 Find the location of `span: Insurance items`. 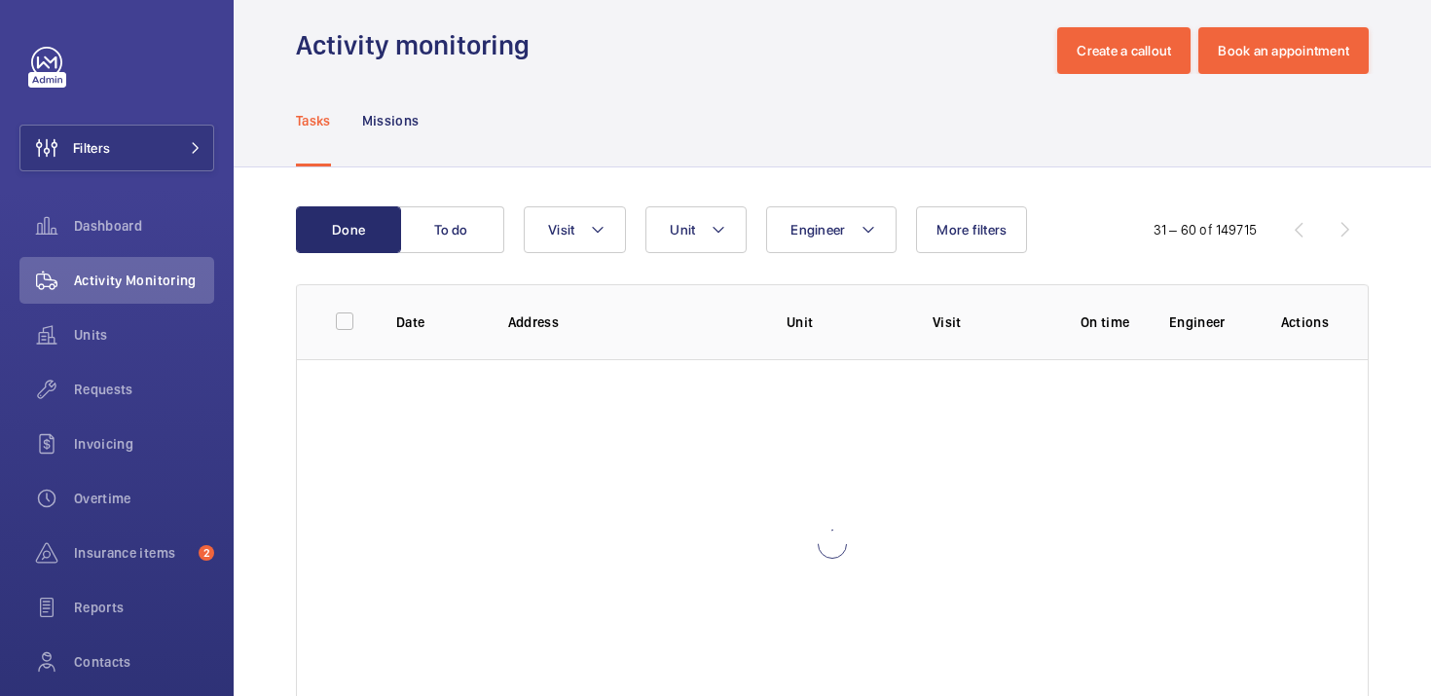

span: Insurance items is located at coordinates (132, 553).